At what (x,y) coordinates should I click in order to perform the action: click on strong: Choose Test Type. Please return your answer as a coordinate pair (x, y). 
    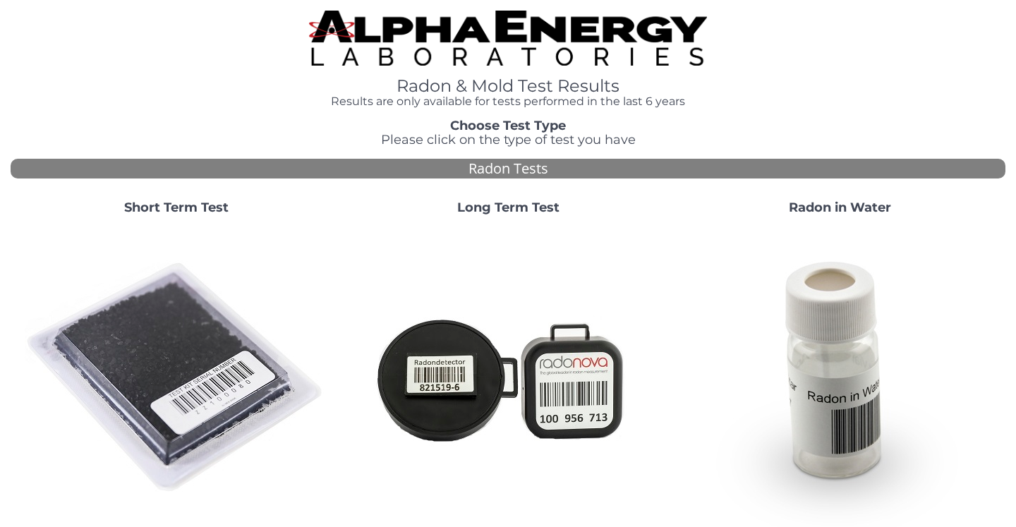
    Looking at the image, I should click on (508, 126).